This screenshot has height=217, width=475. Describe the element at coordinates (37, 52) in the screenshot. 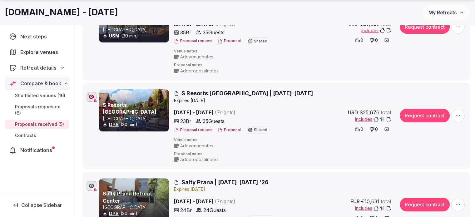

I see `a: Explore venues` at that location.